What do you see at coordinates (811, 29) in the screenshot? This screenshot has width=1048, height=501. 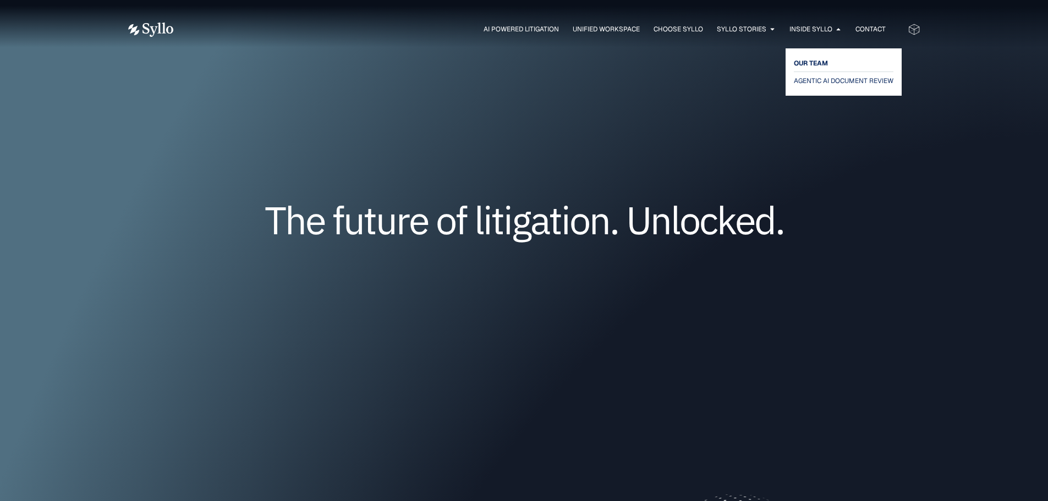 I see `span: Inside Syllo` at bounding box center [811, 29].